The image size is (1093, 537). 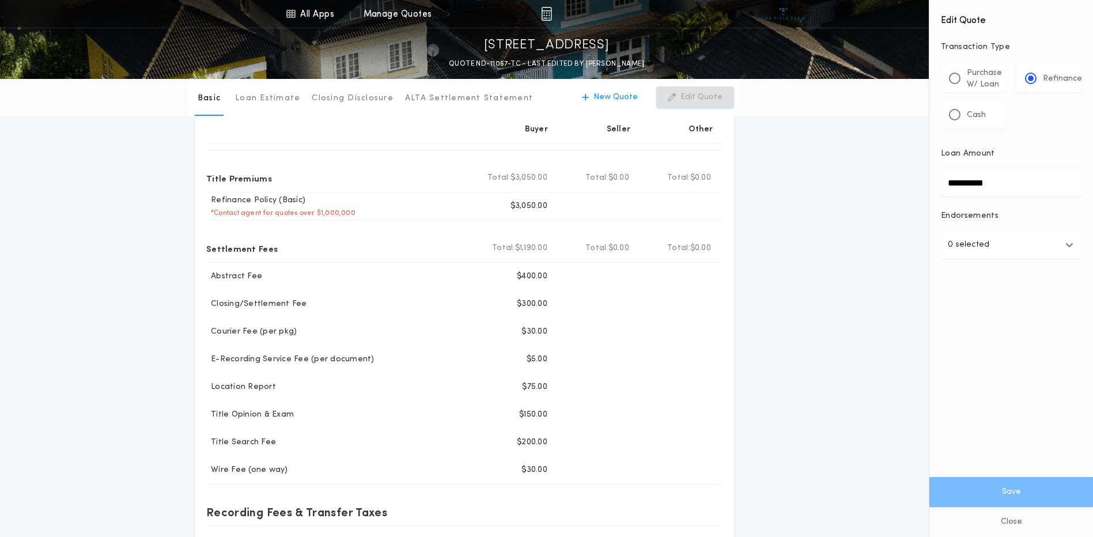 I want to click on p: $75.00, so click(x=535, y=387).